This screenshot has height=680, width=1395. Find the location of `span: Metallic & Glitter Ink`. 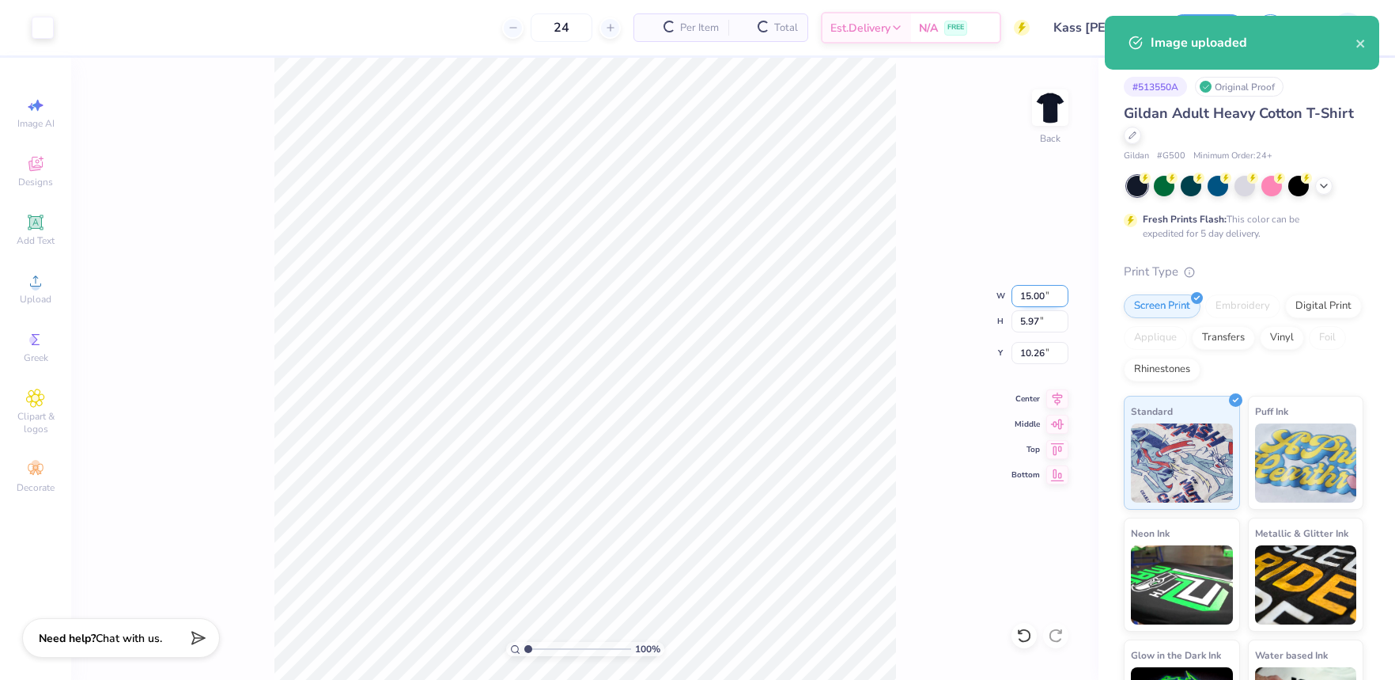

span: Metallic & Glitter Ink is located at coordinates (1302, 532).